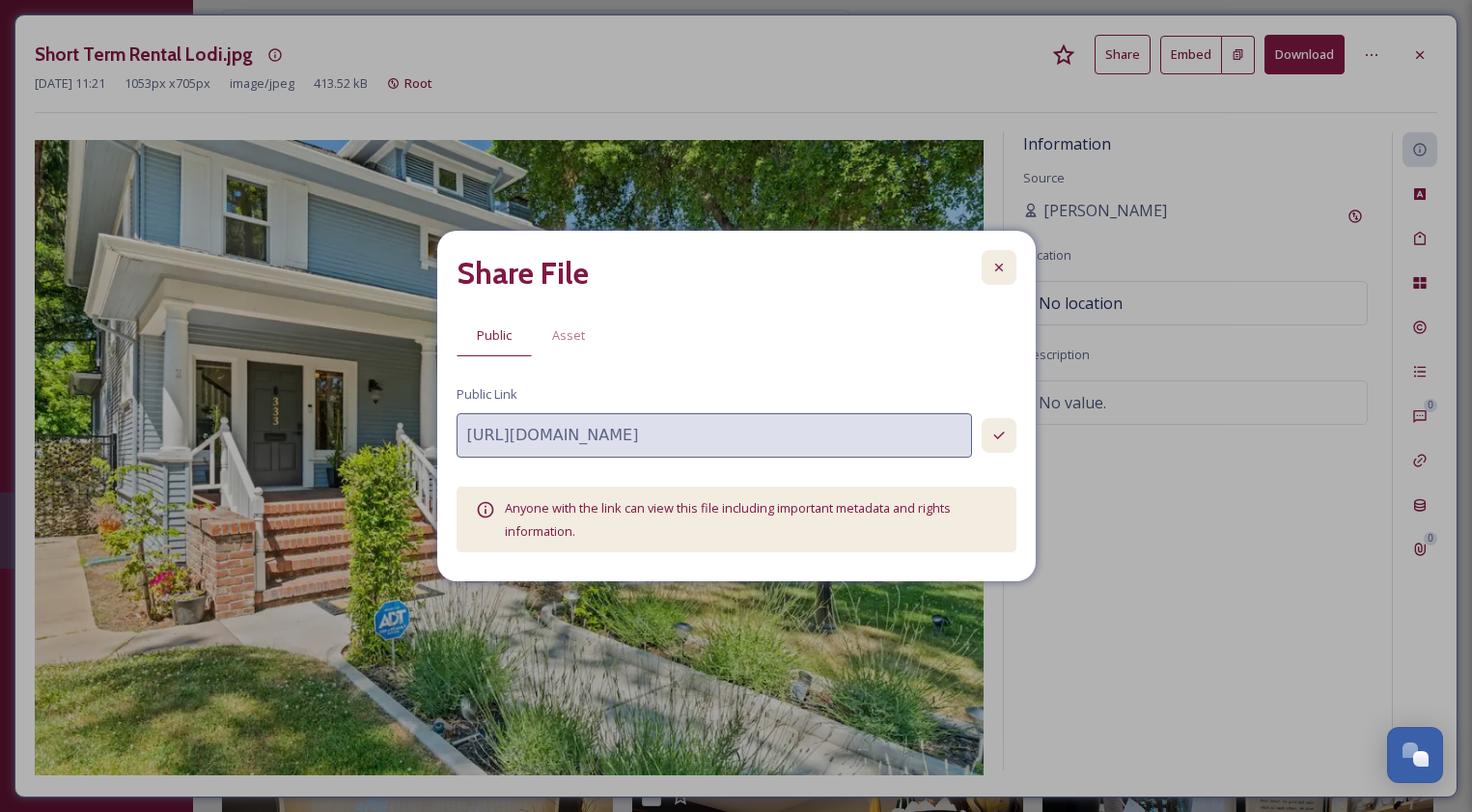  Describe the element at coordinates (522, 273) in the screenshot. I see `h2: Share File` at that location.